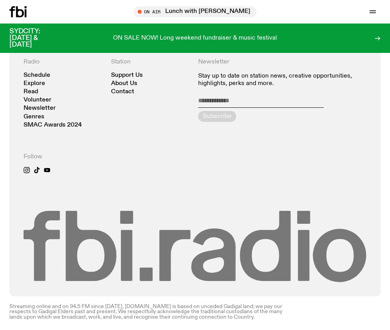 This screenshot has width=390, height=330. What do you see at coordinates (282, 80) in the screenshot?
I see `p: Stay up to date on station news, creative opportunities, highlights, perks and more.` at bounding box center [282, 80].